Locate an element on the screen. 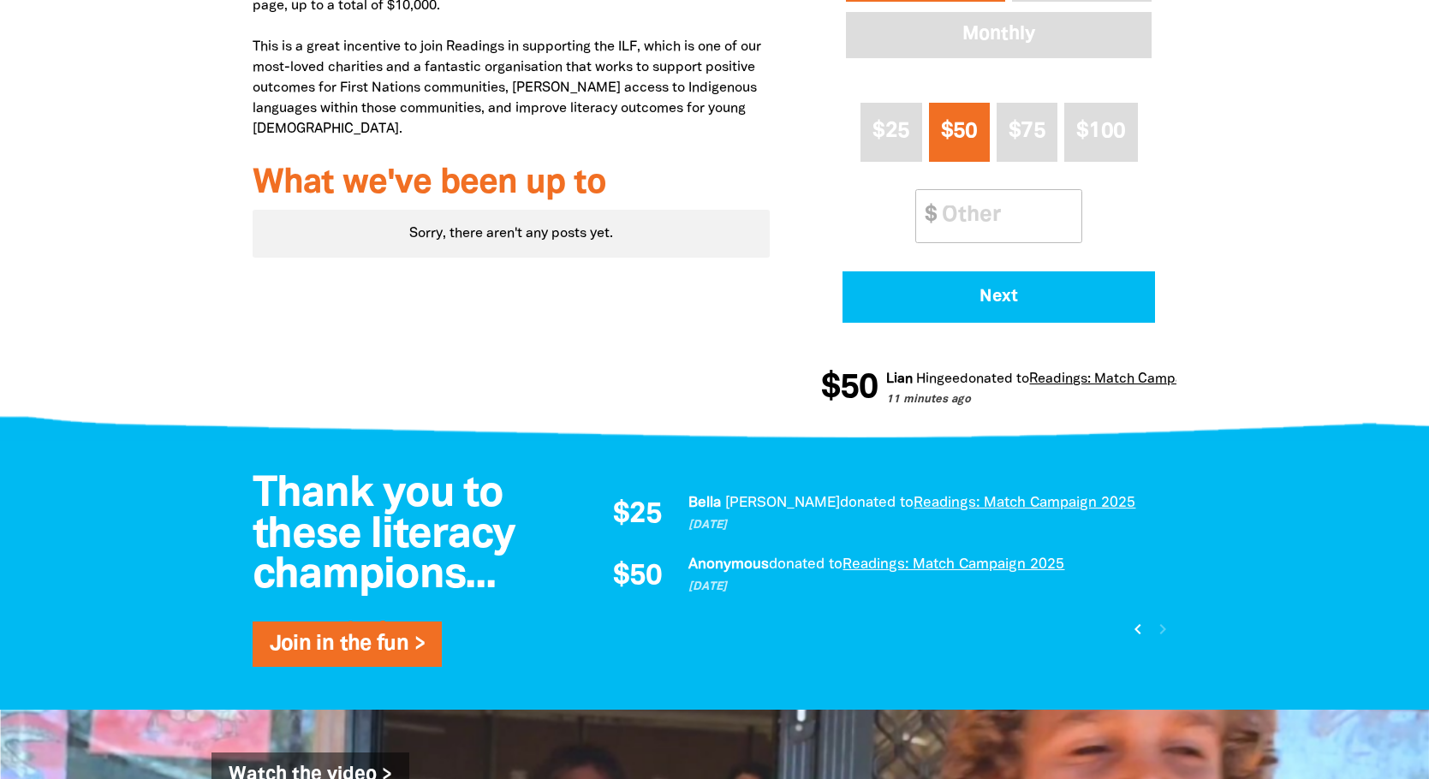 The height and width of the screenshot is (779, 1429). i: chevron_left is located at coordinates (1138, 629).